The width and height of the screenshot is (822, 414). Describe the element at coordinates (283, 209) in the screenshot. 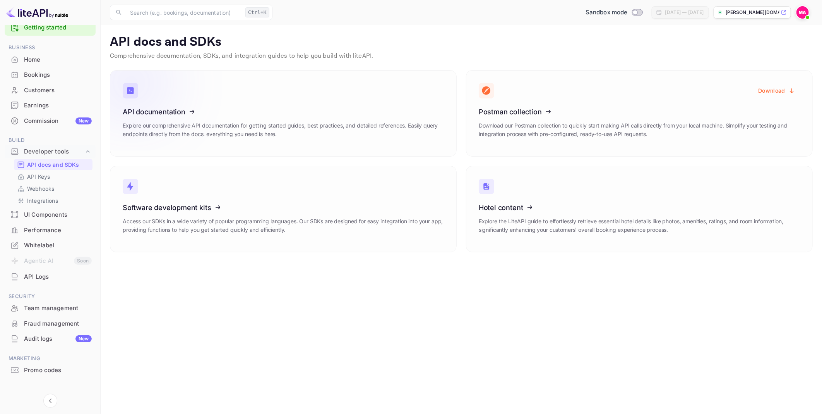

I see `a: Software development kitsAccess our SDKs in a wide variety of popular programming languages. Our ...` at that location.